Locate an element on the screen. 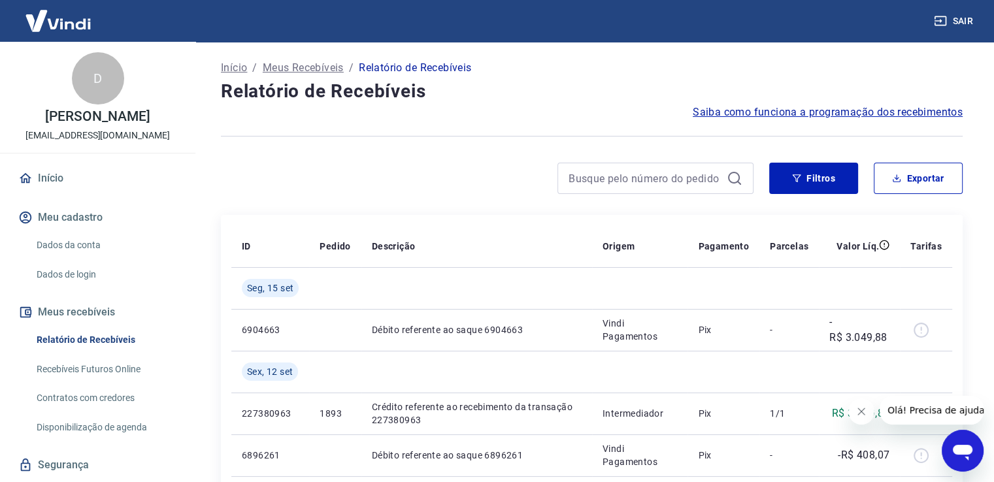  a: Relatório de Recebíveis is located at coordinates (105, 340).